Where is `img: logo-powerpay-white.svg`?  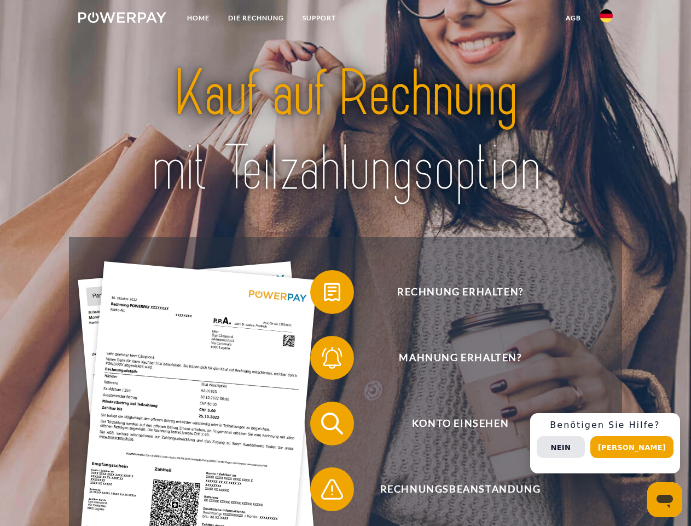
img: logo-powerpay-white.svg is located at coordinates (122, 18).